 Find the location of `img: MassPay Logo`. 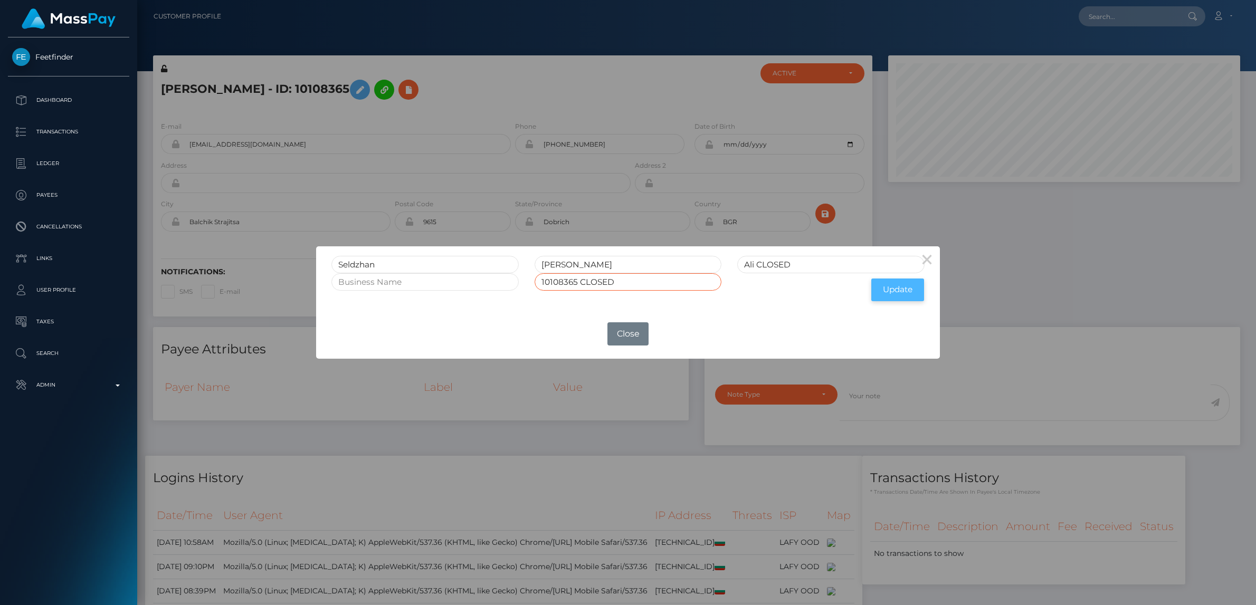

img: MassPay Logo is located at coordinates (69, 18).